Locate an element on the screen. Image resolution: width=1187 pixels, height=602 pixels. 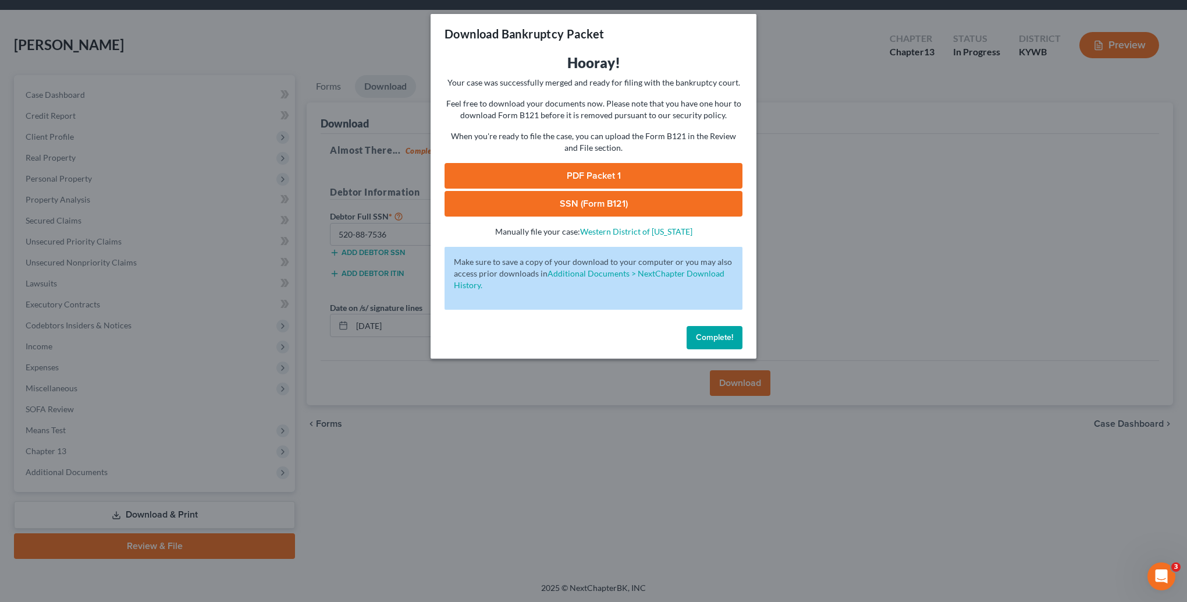
p: Manually file your case: is located at coordinates (593, 232).